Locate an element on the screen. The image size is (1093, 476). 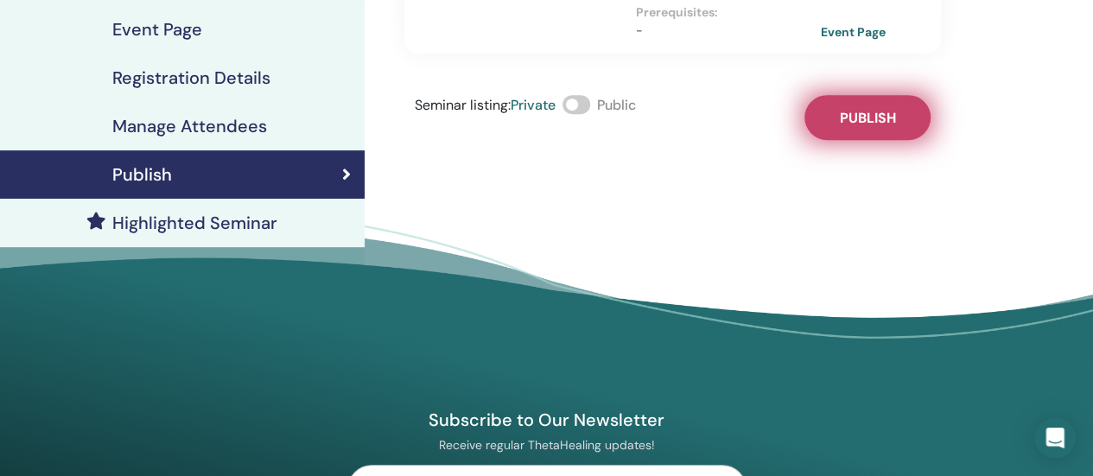
h4: Manage Attendees is located at coordinates (189, 126).